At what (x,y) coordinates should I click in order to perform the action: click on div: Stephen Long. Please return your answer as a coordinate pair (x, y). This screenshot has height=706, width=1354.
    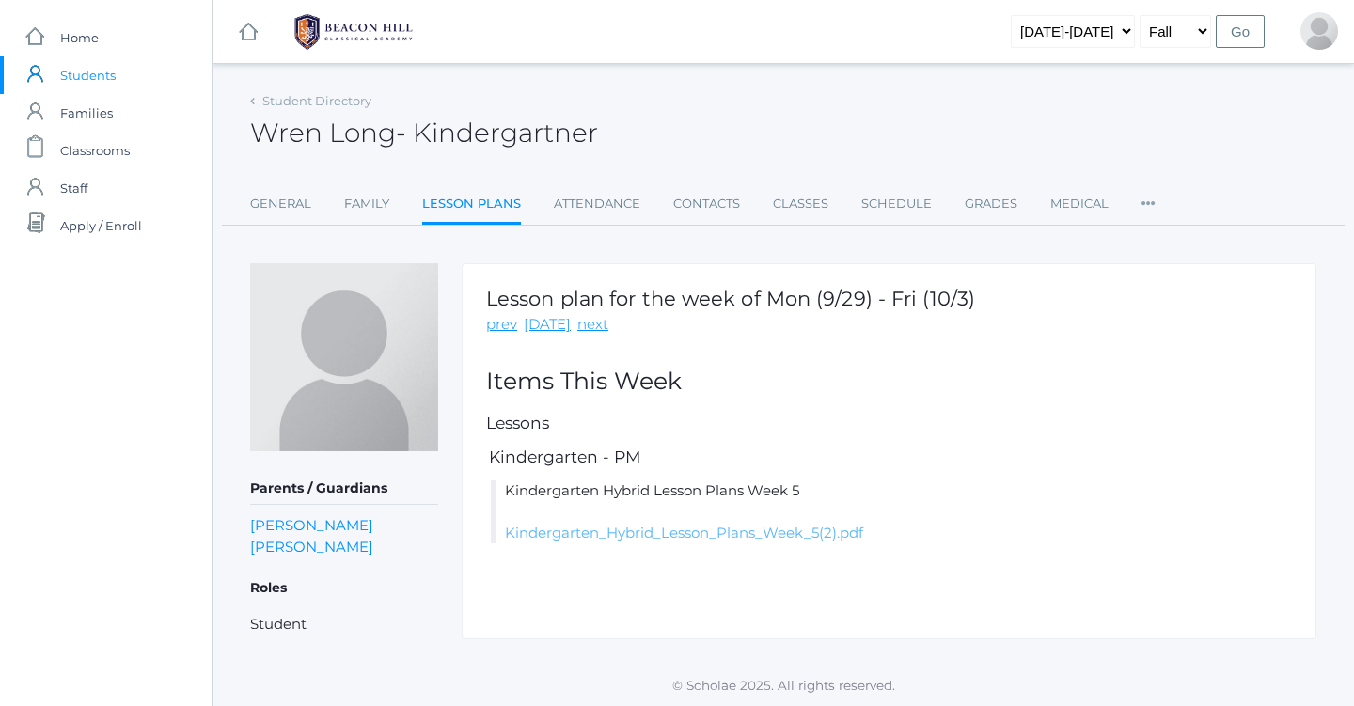
    Looking at the image, I should click on (1319, 31).